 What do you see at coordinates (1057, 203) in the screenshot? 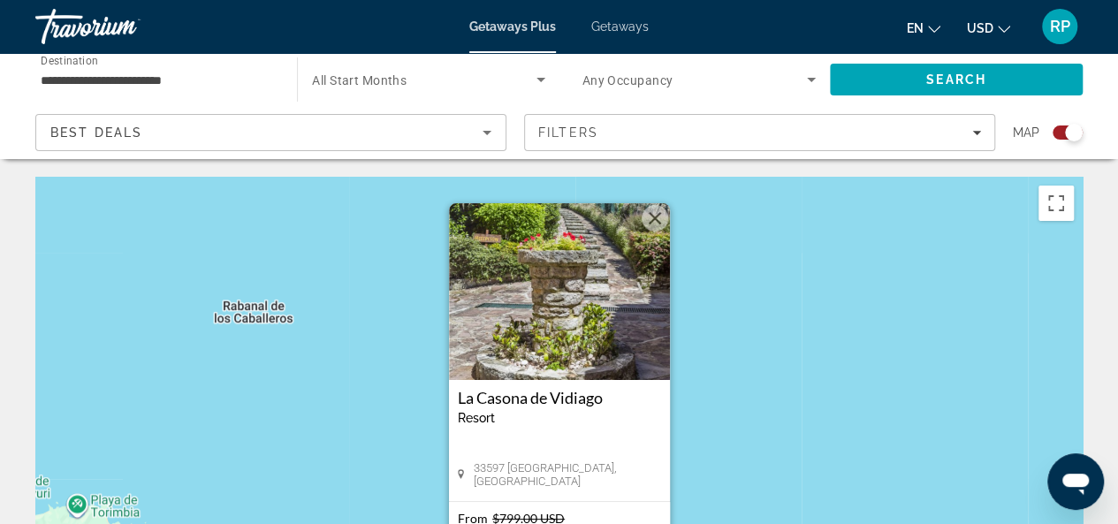
I see `button: Toggle fullscreen view` at bounding box center [1057, 203].